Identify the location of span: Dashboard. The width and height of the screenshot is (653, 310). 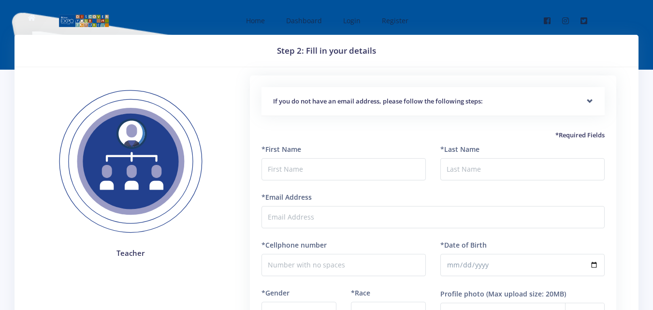
(304, 20).